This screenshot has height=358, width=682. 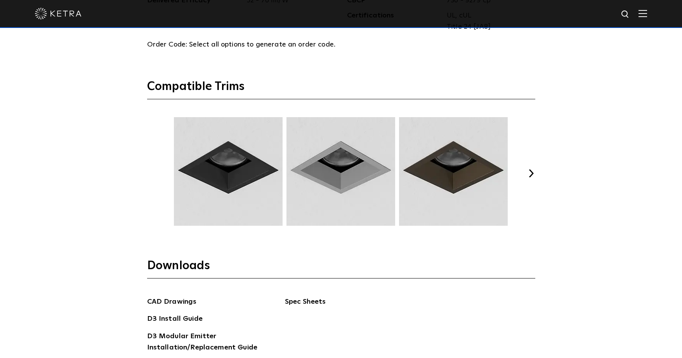 What do you see at coordinates (531, 173) in the screenshot?
I see `button: Next` at bounding box center [531, 173].